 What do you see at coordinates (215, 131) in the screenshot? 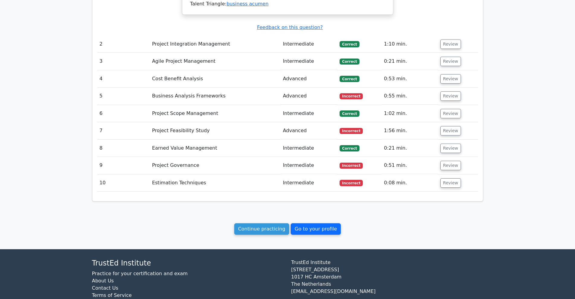
I see `td: Project Feasibility Study` at bounding box center [215, 131].